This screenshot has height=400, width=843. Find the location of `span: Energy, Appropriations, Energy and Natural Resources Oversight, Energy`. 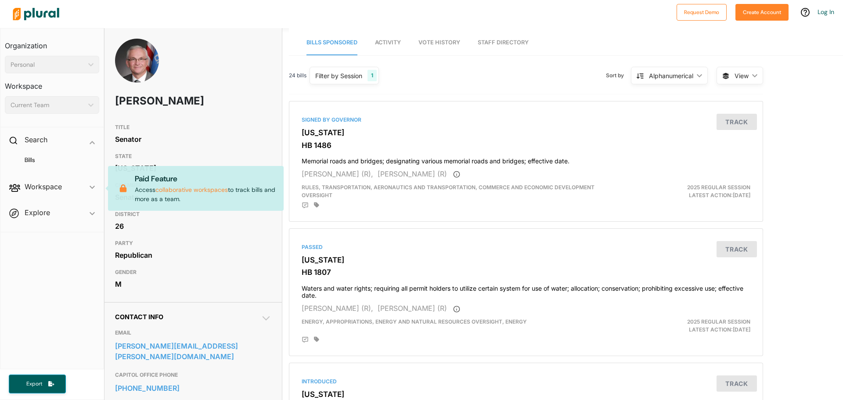

span: Energy, Appropriations, Energy and Natural Resources Oversight, Energy is located at coordinates (414, 321).